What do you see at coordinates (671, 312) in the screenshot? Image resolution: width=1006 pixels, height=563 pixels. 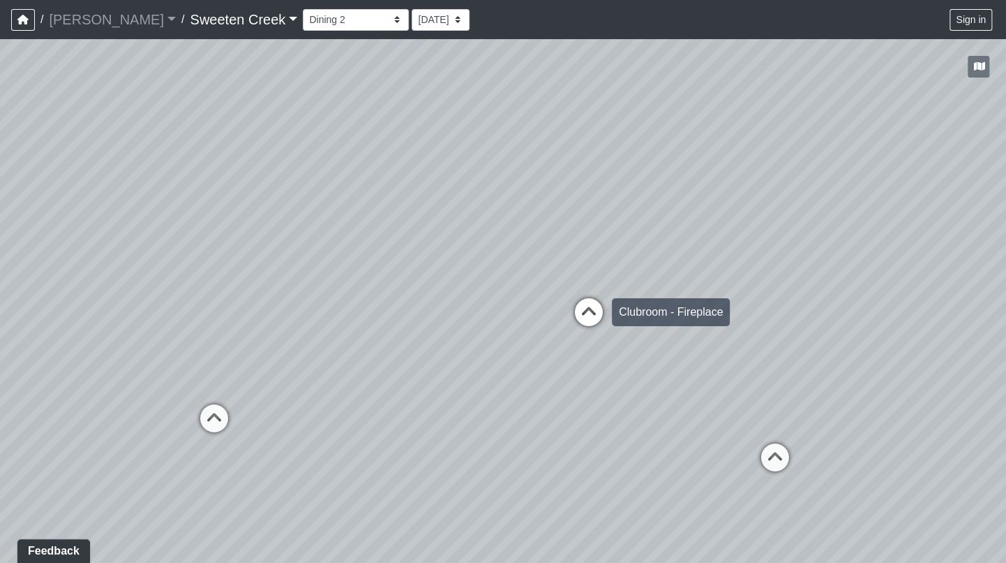 I see `div: Clubroom - Fireplace` at bounding box center [671, 312].